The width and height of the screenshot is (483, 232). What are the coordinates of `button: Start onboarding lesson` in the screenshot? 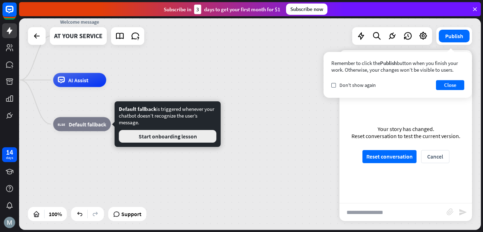 It's located at (168, 136).